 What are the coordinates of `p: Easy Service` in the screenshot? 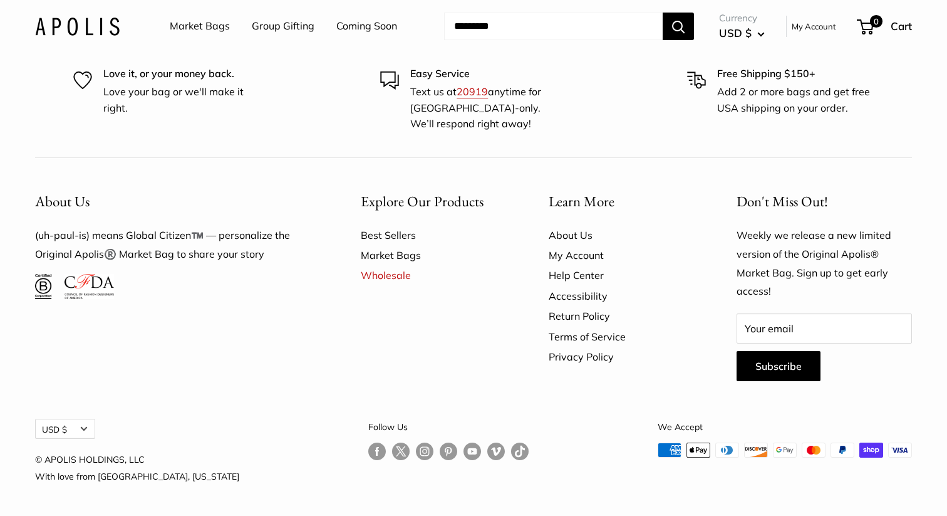 It's located at (489, 74).